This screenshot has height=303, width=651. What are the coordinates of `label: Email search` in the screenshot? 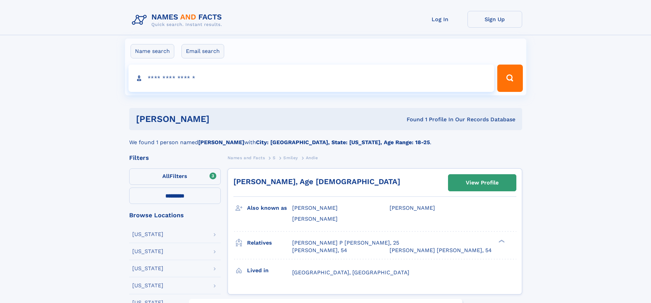 It's located at (203, 51).